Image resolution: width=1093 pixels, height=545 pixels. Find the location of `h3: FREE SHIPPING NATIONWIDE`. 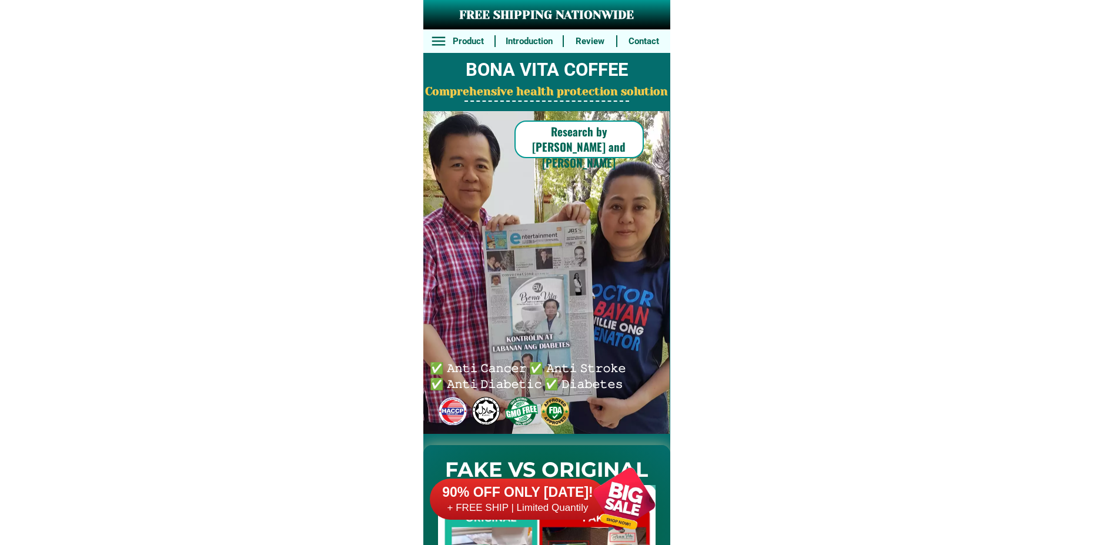

h3: FREE SHIPPING NATIONWIDE is located at coordinates (547, 15).